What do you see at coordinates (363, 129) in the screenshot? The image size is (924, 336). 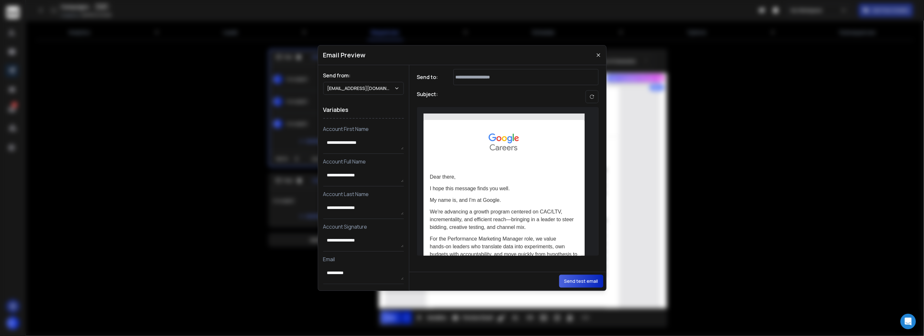 I see `p: Account First Name` at bounding box center [363, 129].